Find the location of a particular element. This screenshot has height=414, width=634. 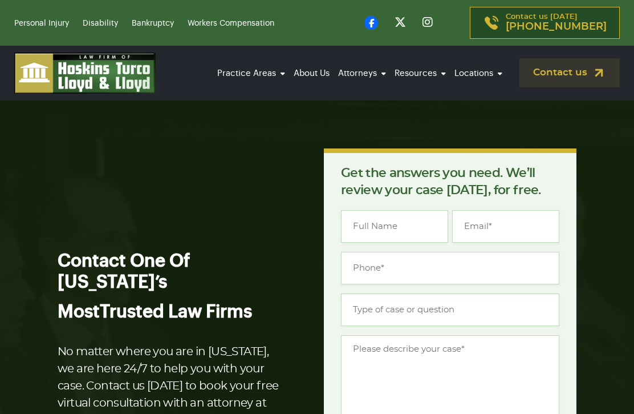

a: Practice Areas is located at coordinates (251, 73).